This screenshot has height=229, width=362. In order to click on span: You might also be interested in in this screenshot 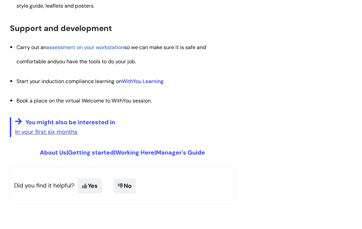, I will do `click(70, 122)`.